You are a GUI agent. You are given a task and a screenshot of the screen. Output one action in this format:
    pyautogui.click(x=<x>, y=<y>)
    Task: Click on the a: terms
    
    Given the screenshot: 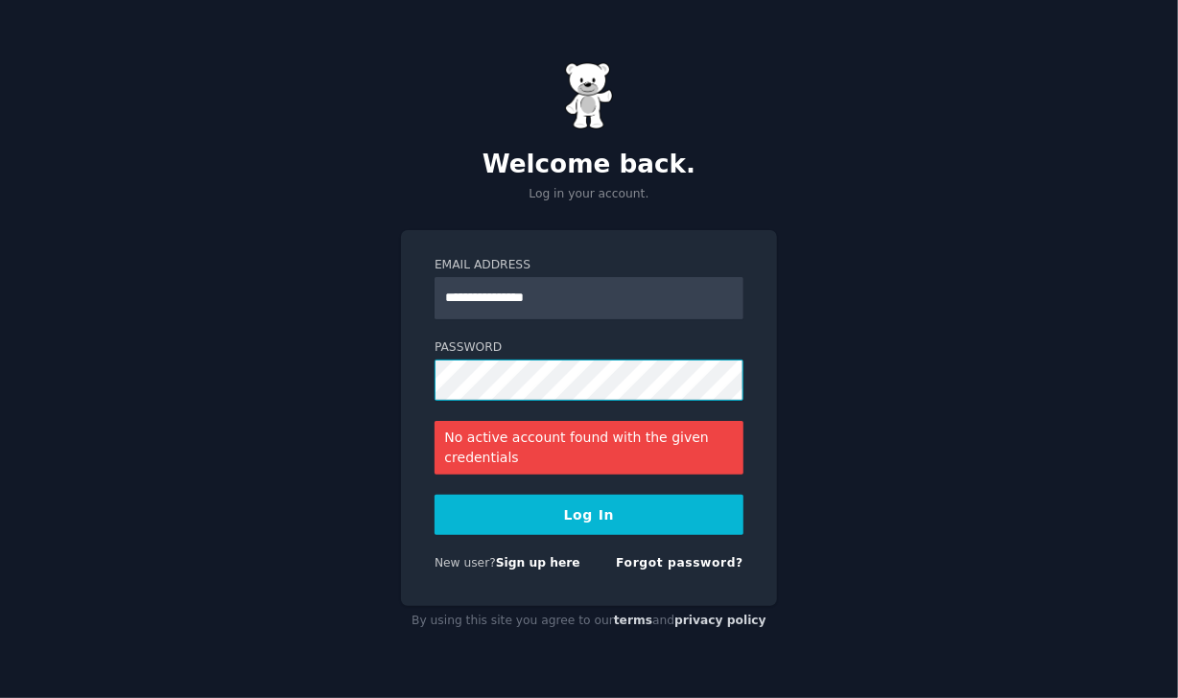 What is the action you would take?
    pyautogui.click(x=633, y=621)
    